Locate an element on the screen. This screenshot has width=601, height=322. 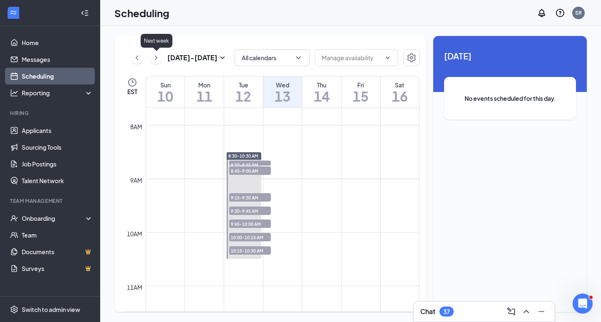
h1: 16 is located at coordinates (400, 96).